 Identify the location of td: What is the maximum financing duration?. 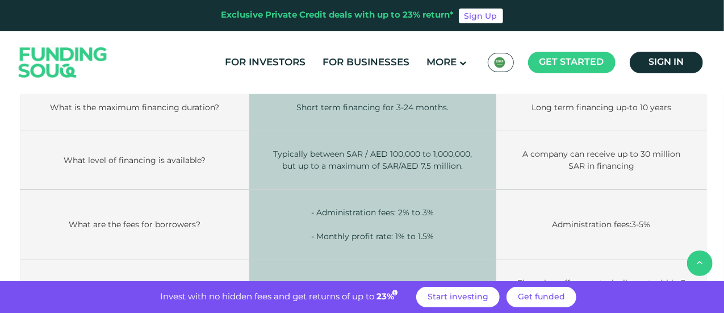
(135, 108).